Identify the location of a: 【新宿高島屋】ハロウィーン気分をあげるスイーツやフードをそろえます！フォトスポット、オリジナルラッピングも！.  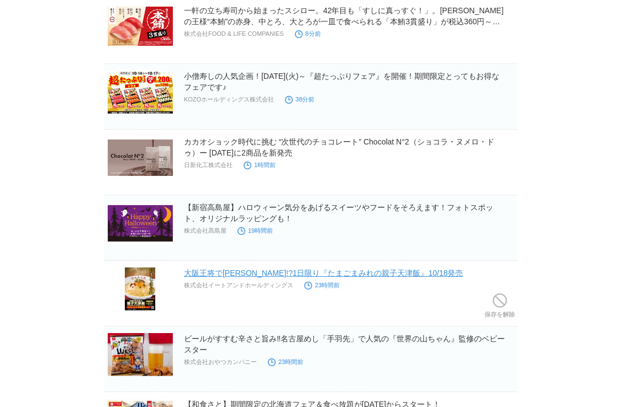
(338, 213).